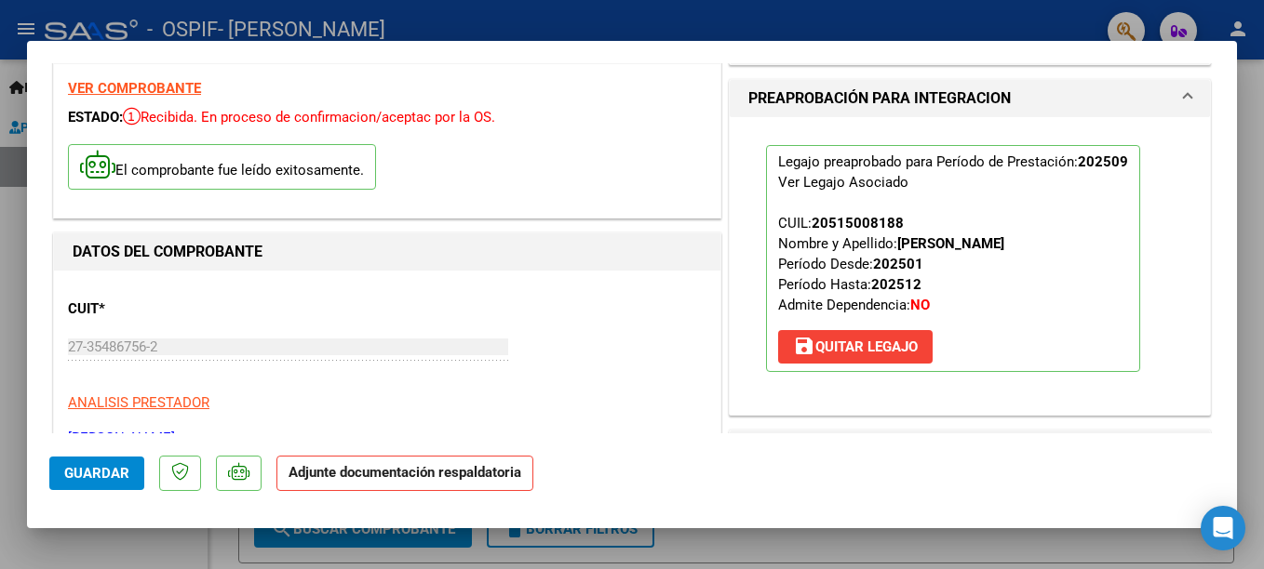 This screenshot has height=569, width=1264. I want to click on div: 20515008188, so click(857, 223).